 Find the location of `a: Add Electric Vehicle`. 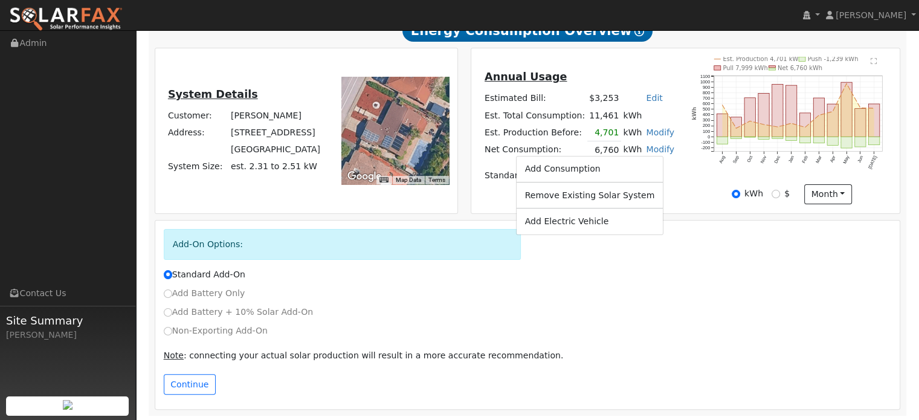

a: Add Electric Vehicle is located at coordinates (589, 221).